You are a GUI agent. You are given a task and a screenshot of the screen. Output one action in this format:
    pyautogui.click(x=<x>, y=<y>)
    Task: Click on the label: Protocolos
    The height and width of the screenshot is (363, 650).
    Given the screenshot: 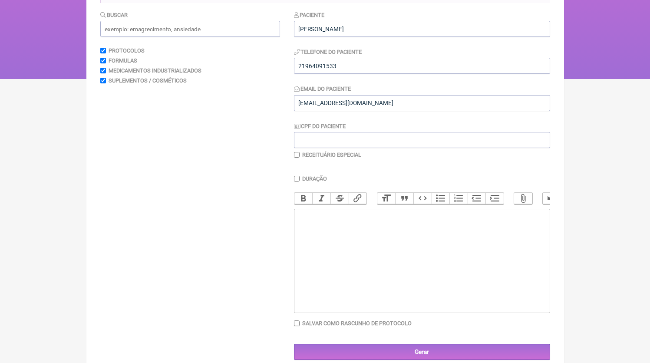 What is the action you would take?
    pyautogui.click(x=126, y=50)
    